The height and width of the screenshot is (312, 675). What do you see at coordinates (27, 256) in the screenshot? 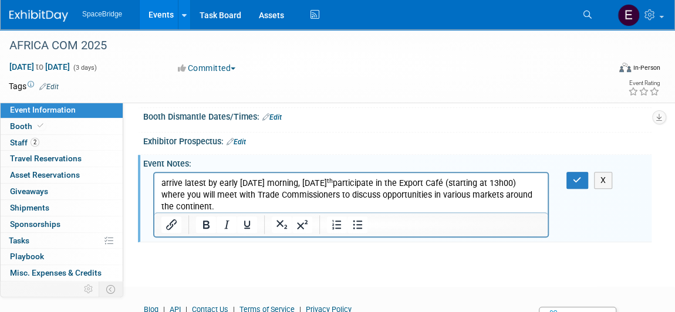
I see `span: Playbook` at bounding box center [27, 256].